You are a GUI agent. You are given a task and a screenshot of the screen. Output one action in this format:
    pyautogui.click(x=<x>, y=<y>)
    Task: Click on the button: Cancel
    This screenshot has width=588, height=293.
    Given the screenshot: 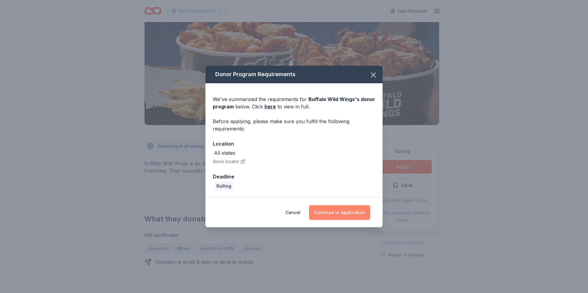 What is the action you would take?
    pyautogui.click(x=293, y=213)
    